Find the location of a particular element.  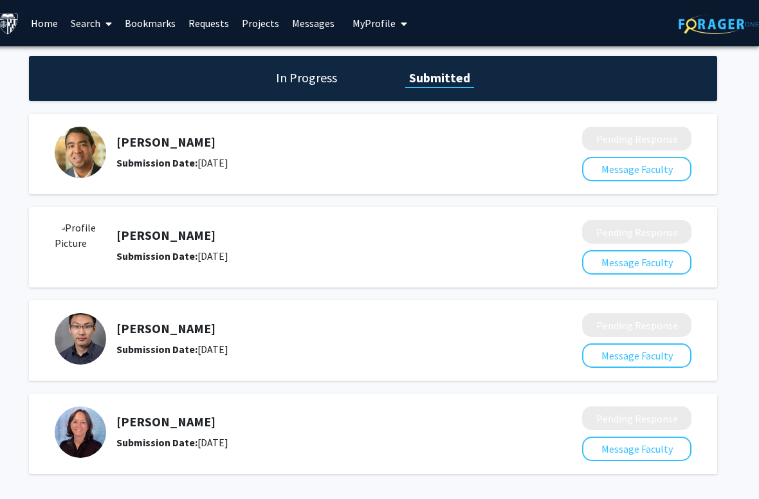

a: Home is located at coordinates (44, 23).